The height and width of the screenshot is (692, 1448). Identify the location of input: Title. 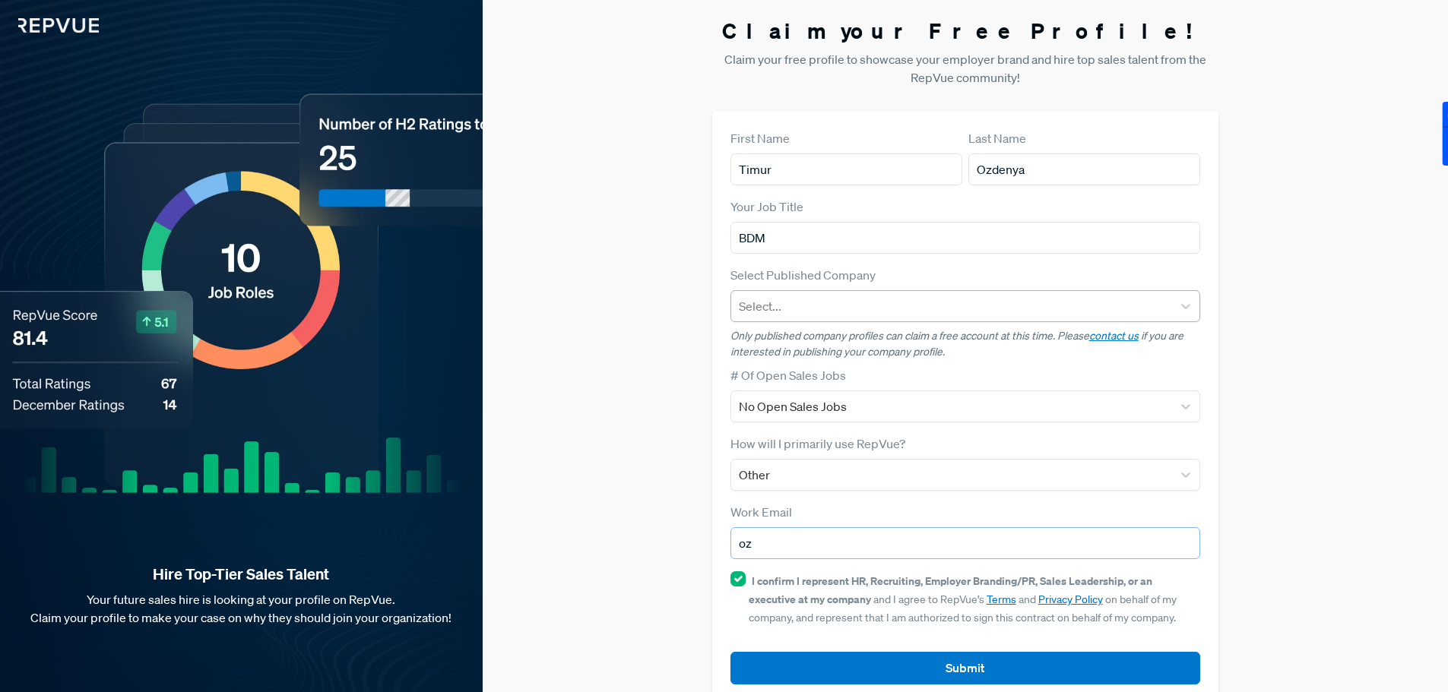
(965, 238).